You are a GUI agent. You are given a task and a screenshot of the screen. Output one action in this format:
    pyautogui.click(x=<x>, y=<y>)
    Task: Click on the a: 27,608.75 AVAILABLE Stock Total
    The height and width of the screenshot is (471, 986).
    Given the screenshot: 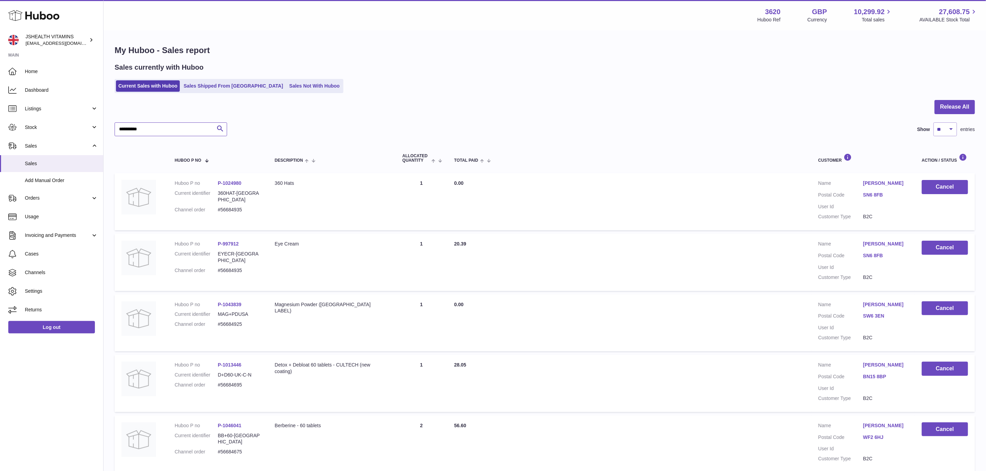 What is the action you would take?
    pyautogui.click(x=948, y=15)
    